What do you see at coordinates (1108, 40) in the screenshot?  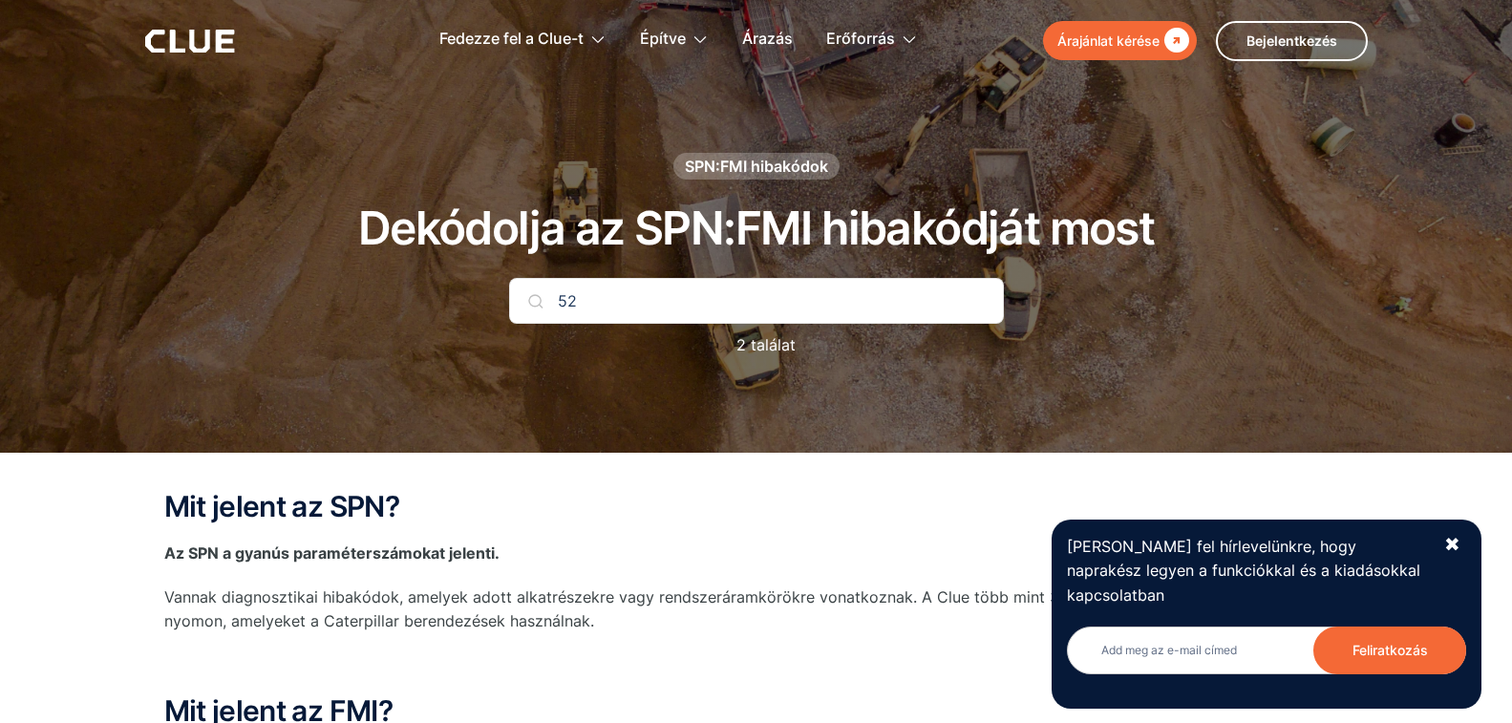 I see `font: Árajánlat kérése` at bounding box center [1108, 40].